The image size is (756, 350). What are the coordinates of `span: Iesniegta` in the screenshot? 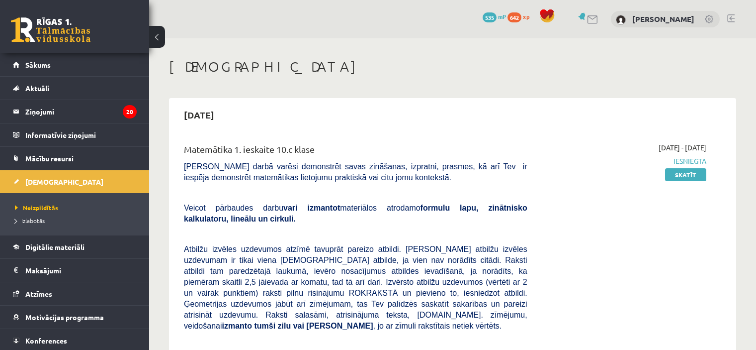 It's located at (625, 161).